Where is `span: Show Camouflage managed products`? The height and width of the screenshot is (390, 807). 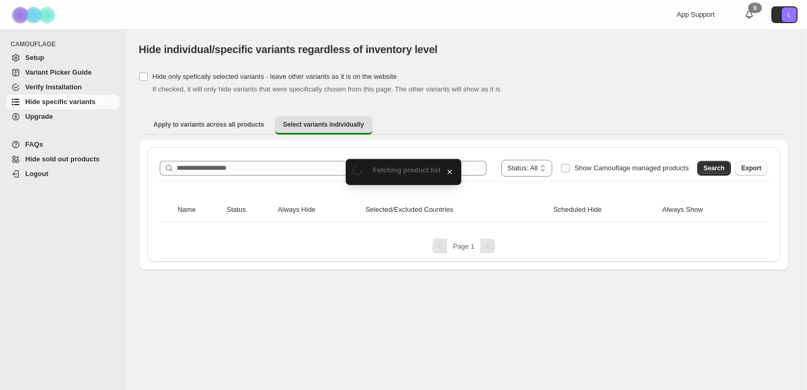 span: Show Camouflage managed products is located at coordinates (632, 168).